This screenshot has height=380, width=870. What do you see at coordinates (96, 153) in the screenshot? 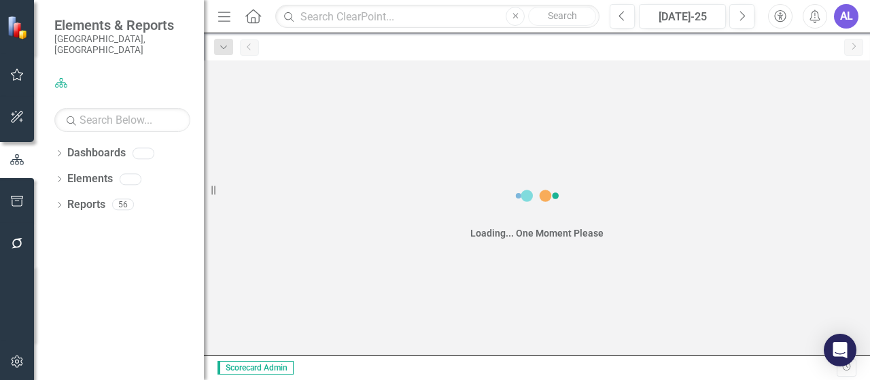
I see `a: Dashboards` at bounding box center [96, 153].